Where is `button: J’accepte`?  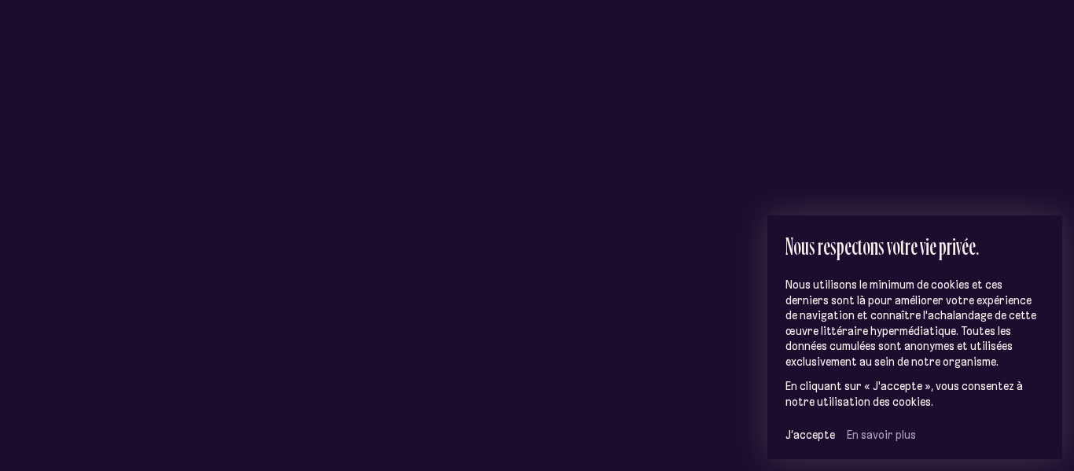
button: J’accepte is located at coordinates (810, 435).